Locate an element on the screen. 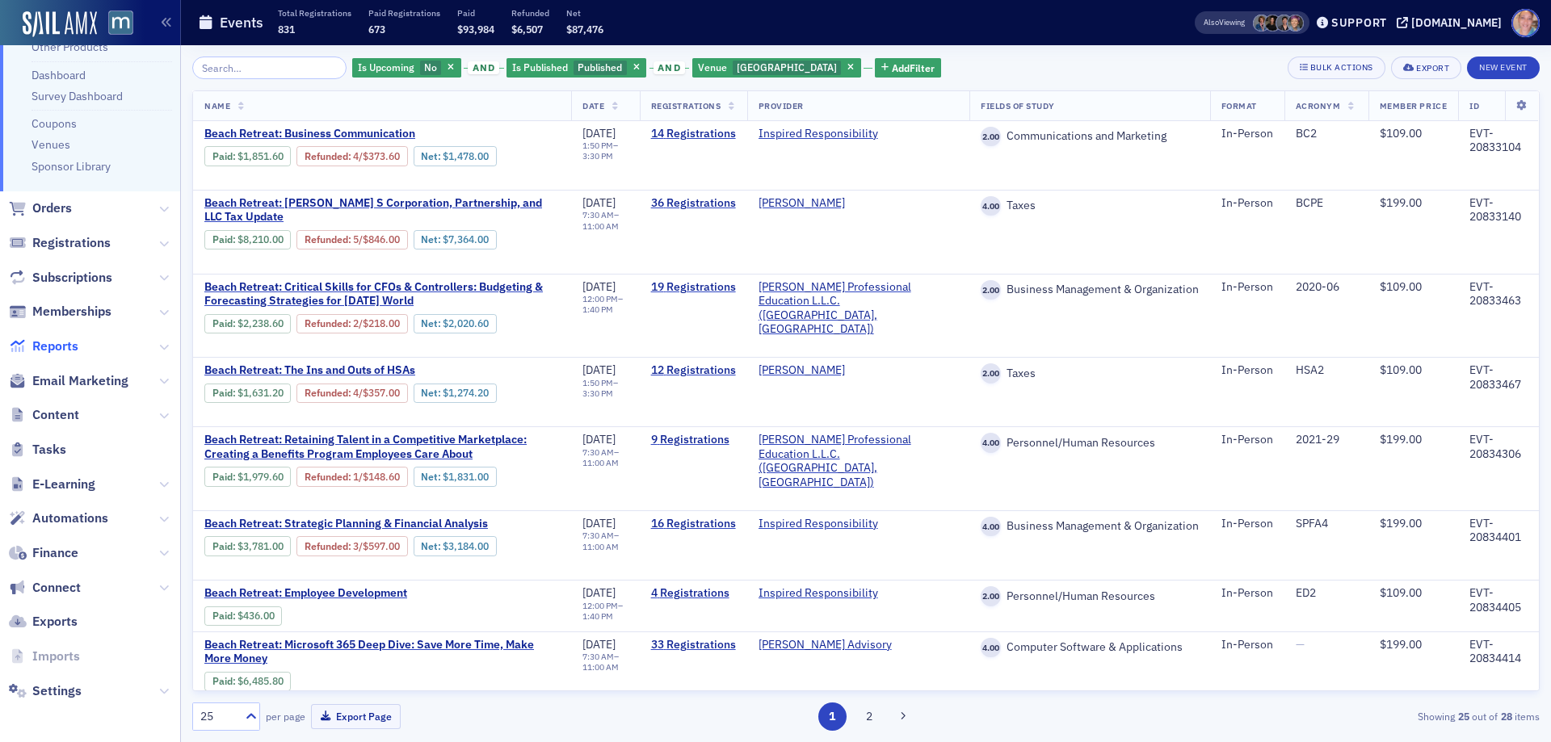  span: Finance is located at coordinates (55, 553).